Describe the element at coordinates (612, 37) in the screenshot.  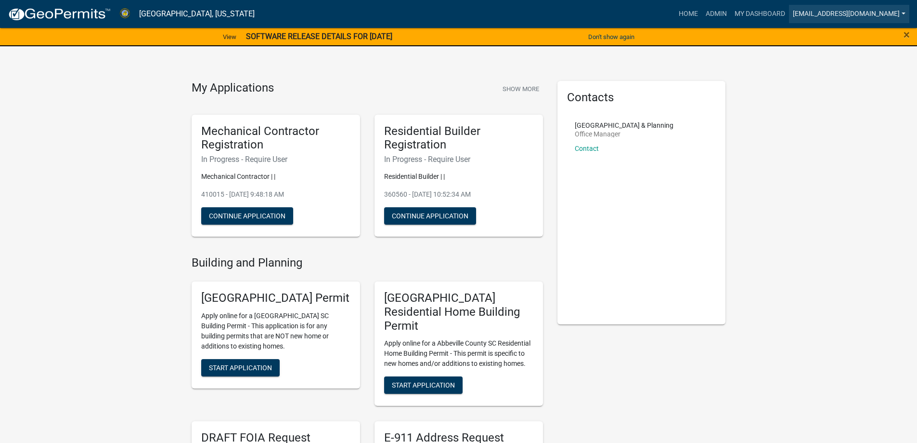
I see `button: Don't show again` at that location.